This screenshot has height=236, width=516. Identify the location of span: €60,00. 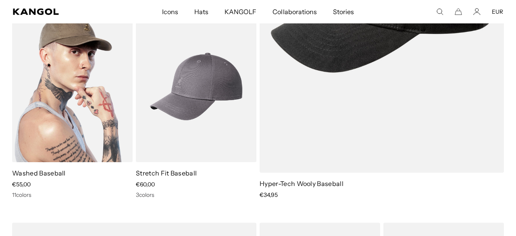
(145, 184).